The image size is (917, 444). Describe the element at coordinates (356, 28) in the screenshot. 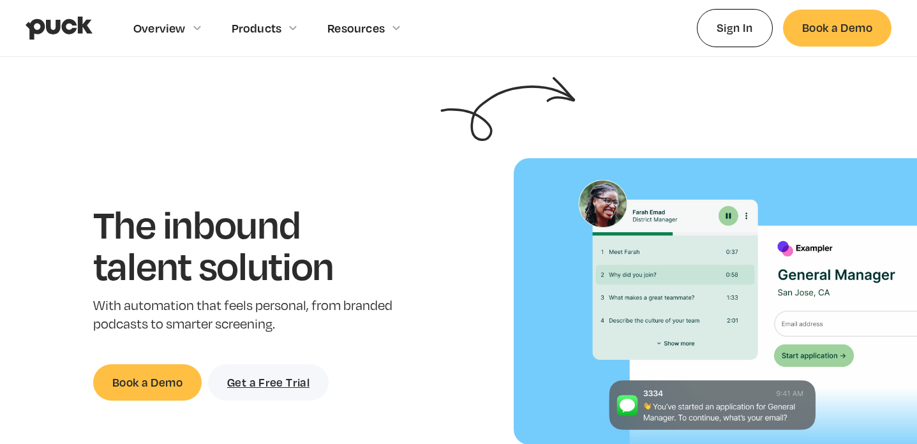

I see `div: Resources` at that location.